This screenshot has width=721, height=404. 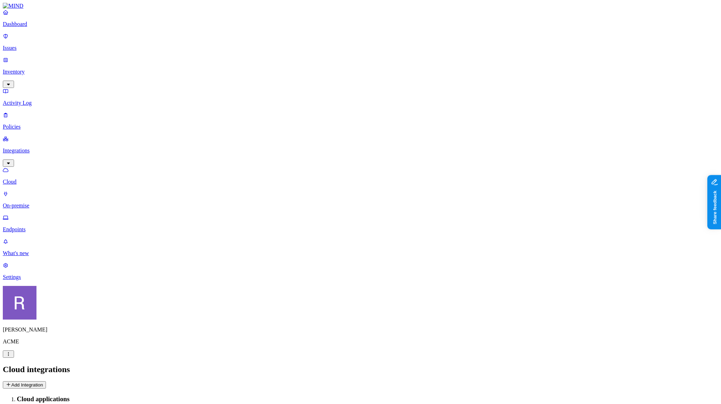 What do you see at coordinates (361, 151) in the screenshot?
I see `p: Integrations` at bounding box center [361, 151].